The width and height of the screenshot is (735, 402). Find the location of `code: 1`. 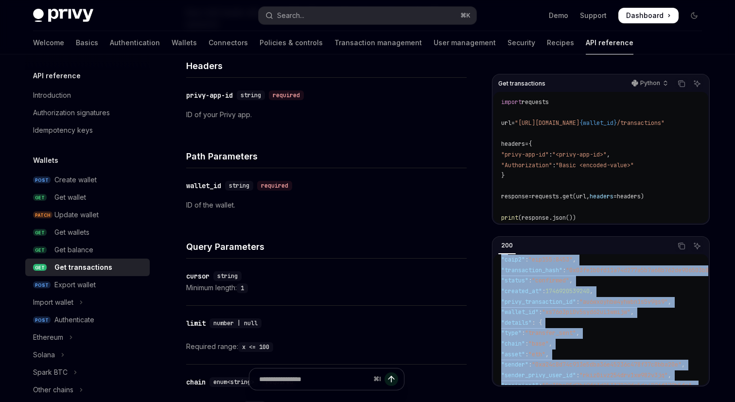

code: 1 is located at coordinates (242, 288).